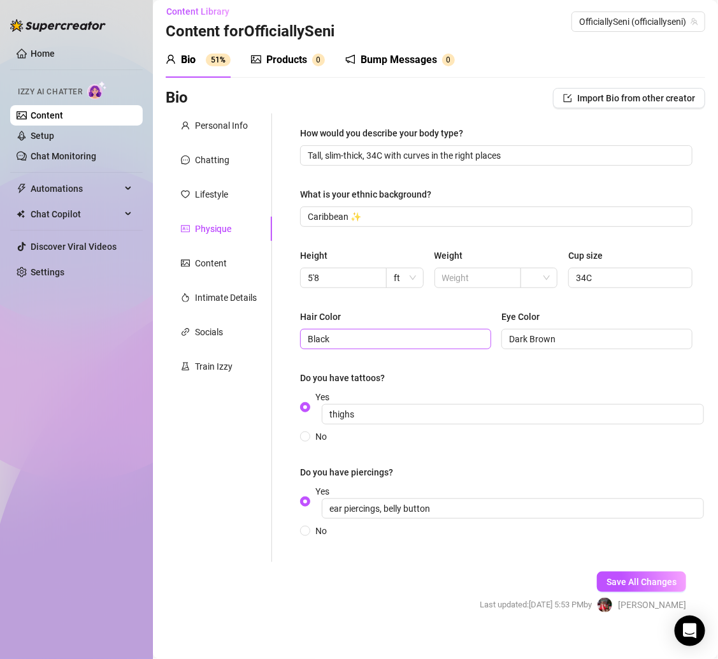  I want to click on span: experiment, so click(185, 367).